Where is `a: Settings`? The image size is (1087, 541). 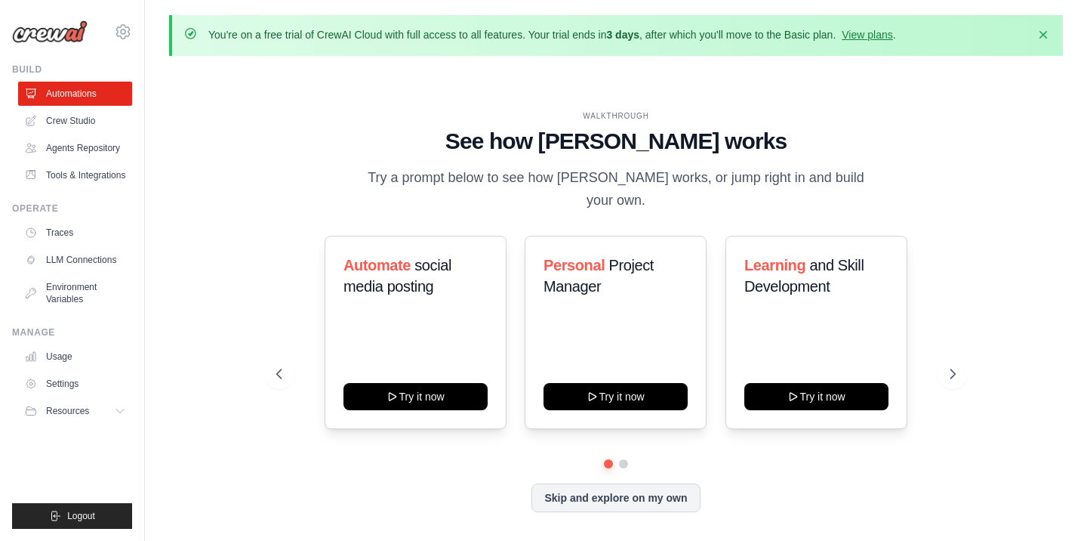
a: Settings is located at coordinates (75, 384).